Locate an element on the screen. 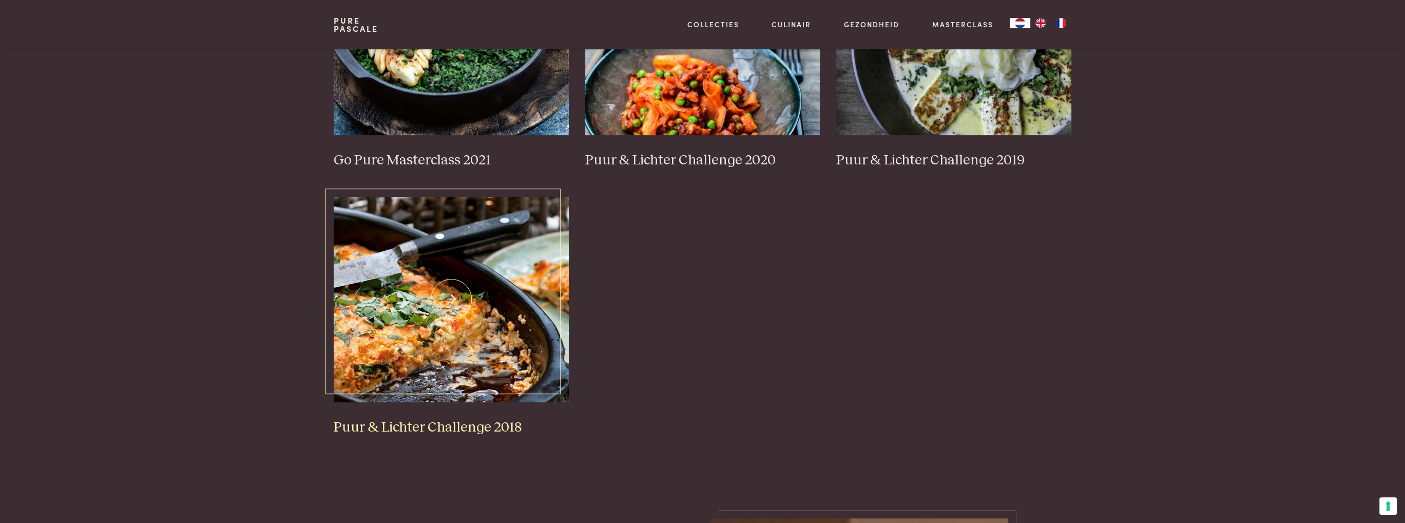  h3: Go Pure Masterclass 2021 is located at coordinates (451, 160).